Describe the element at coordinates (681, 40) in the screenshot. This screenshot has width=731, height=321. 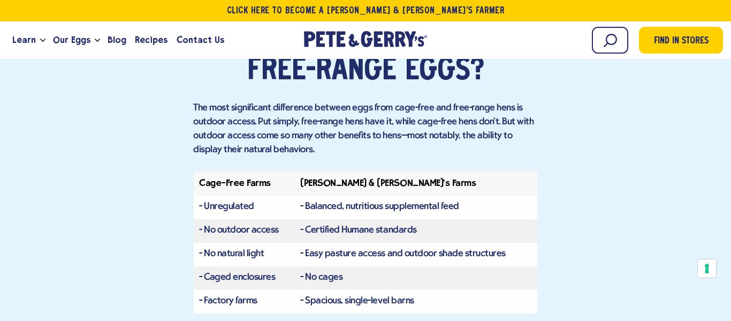
I see `a: Find in Stores` at that location.